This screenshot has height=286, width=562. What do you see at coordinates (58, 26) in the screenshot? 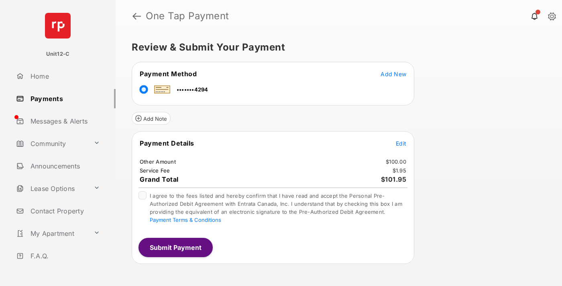
I see `img: svg+xml;base64,PHN2ZyB4bWxucz0iaHR0cDovL3d3dy53My5vcmcvMjAwMC9zdmciIHdpZHRoPSI2NCIgaGVpZ2h0PSI2NC...` at bounding box center [58, 26].